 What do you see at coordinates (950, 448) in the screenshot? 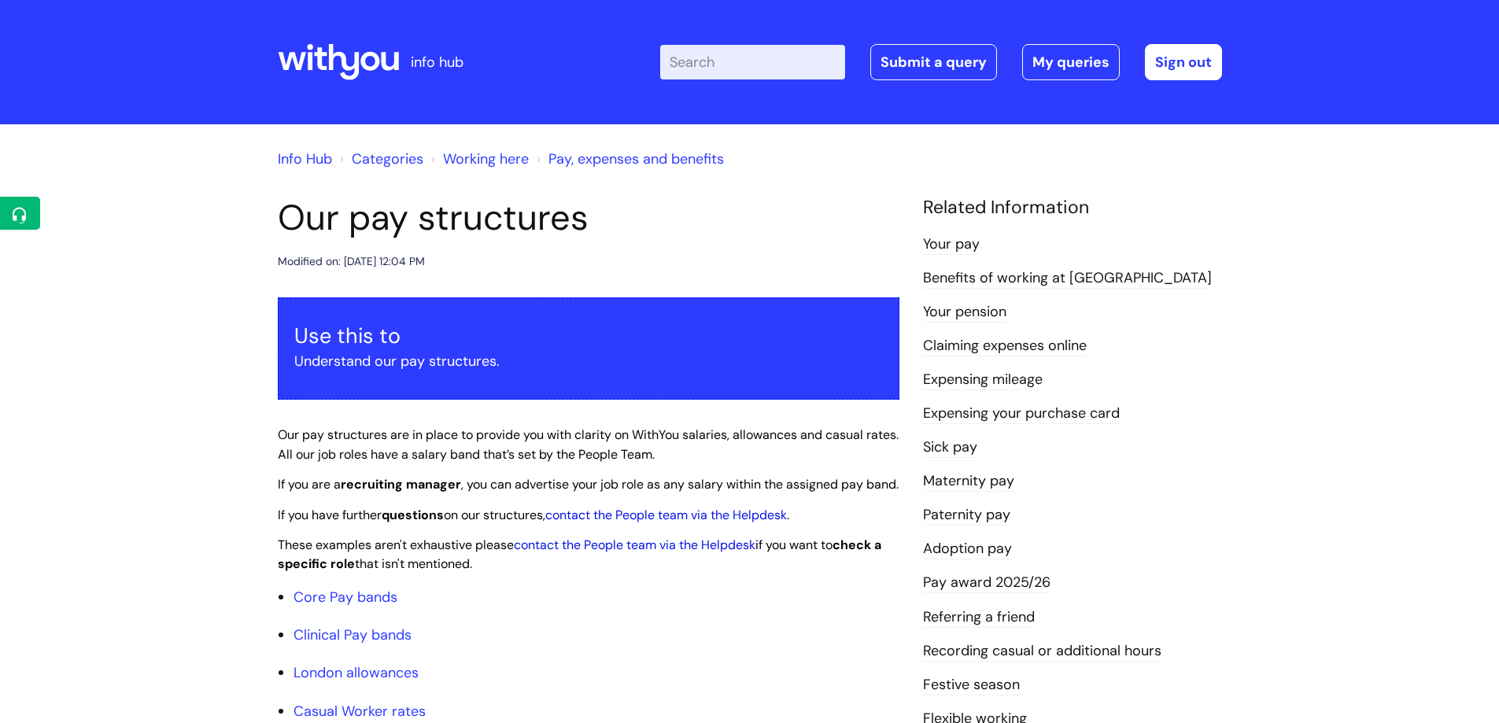
I see `a: Sick pay` at bounding box center [950, 448].